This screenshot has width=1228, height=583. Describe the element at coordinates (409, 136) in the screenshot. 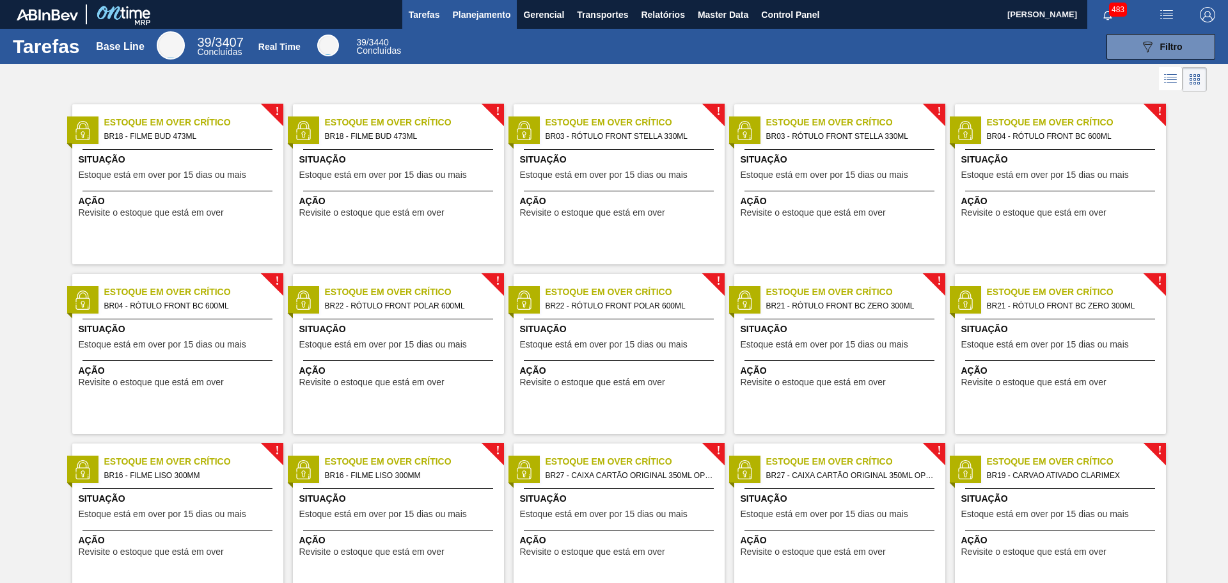

I see `span: BR18 - FILME BUD 473ML` at that location.